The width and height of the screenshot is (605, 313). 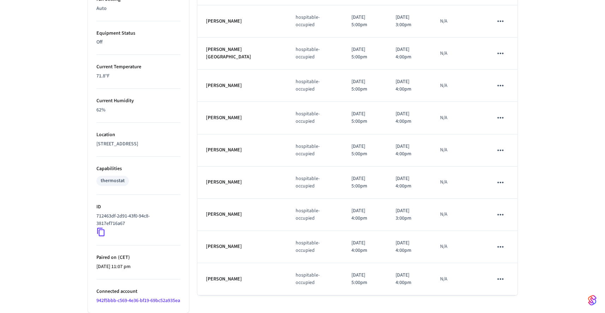 I want to click on p: Off, so click(x=138, y=42).